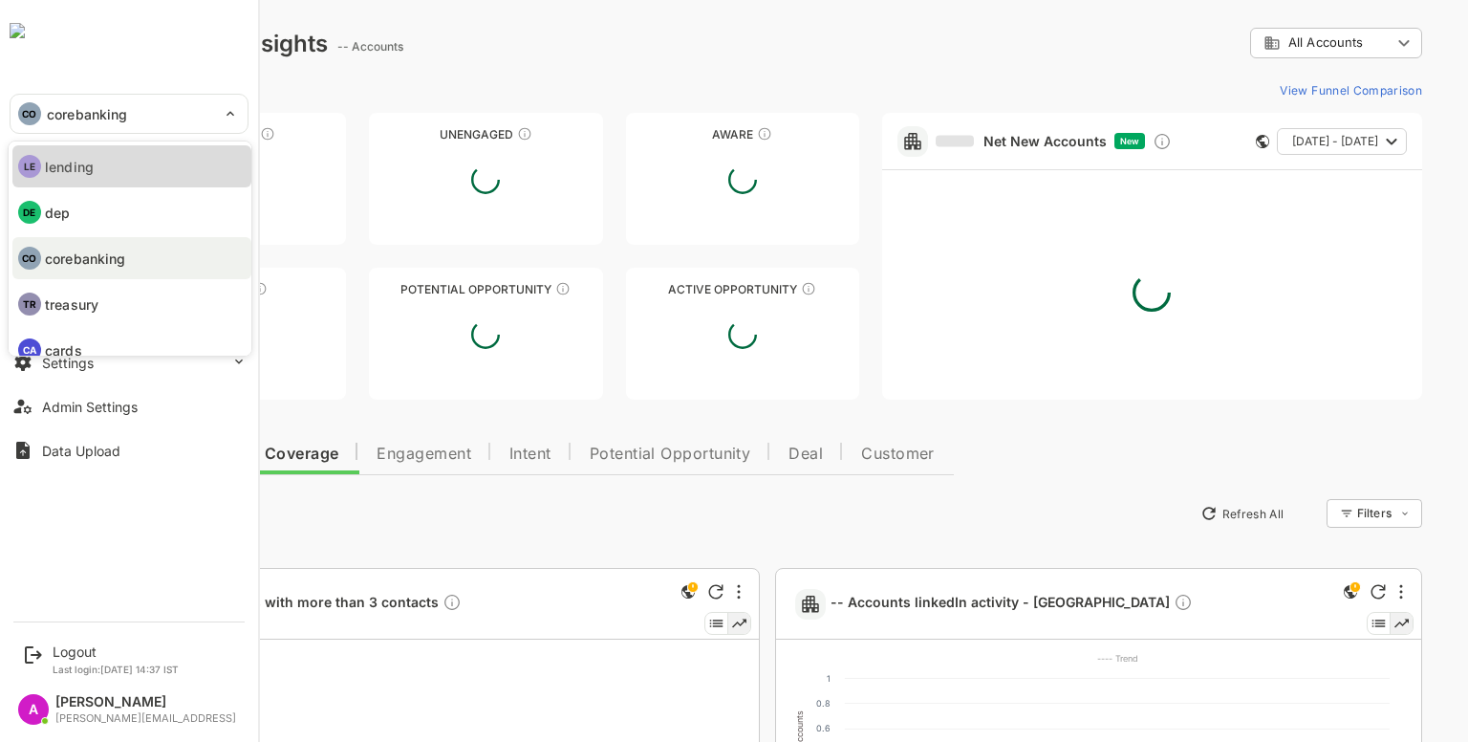  What do you see at coordinates (1196, 141) in the screenshot?
I see `div: This card does not support filter and segments` at bounding box center [1196, 141].